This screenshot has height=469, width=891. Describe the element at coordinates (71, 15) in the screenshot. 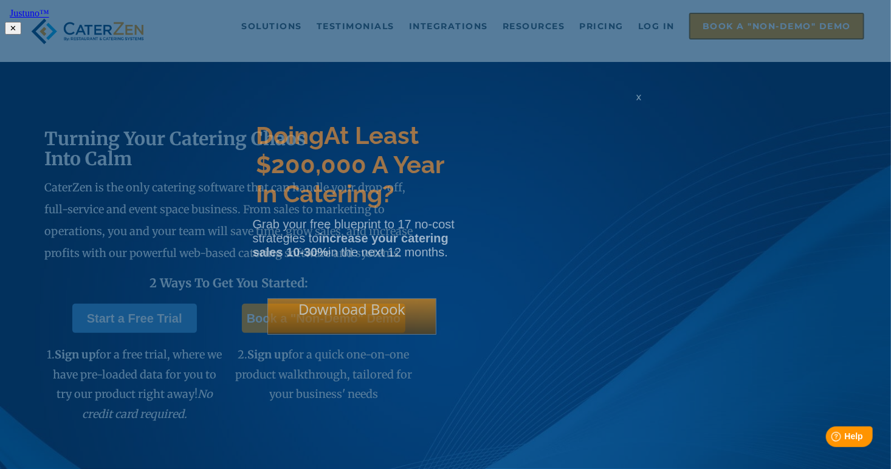

I see `span: Help` at that location.